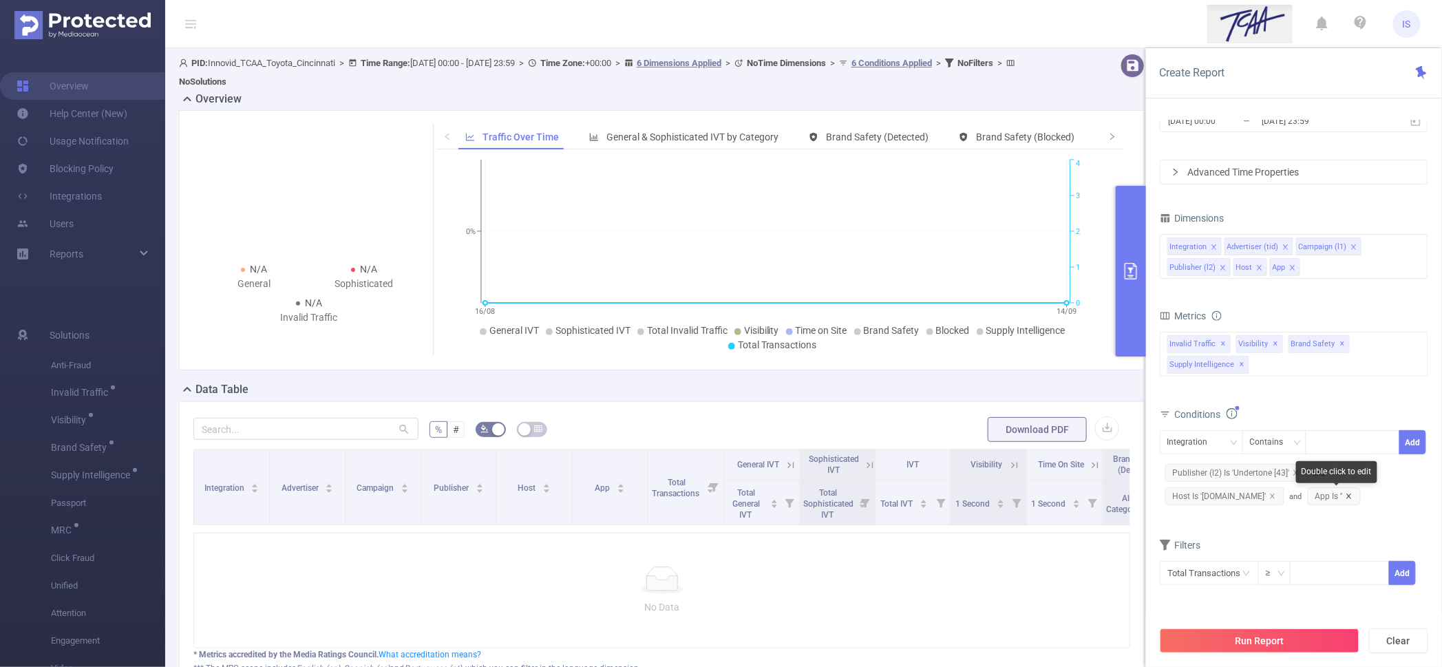 The height and width of the screenshot is (667, 1442). Describe the element at coordinates (538, 429) in the screenshot. I see `i: icon: table` at that location.